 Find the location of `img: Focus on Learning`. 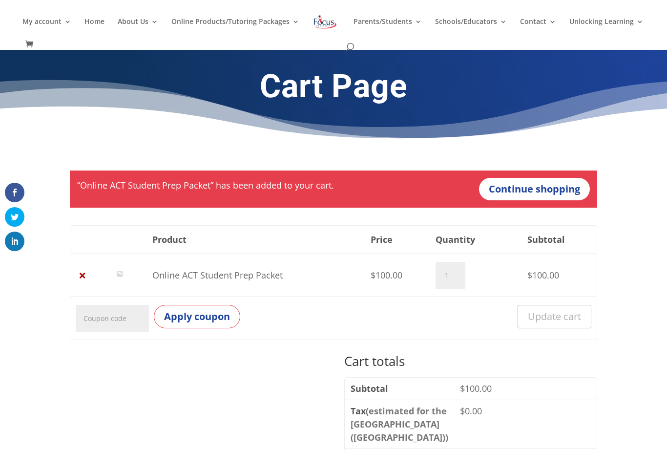

img: Focus on Learning is located at coordinates (325, 22).